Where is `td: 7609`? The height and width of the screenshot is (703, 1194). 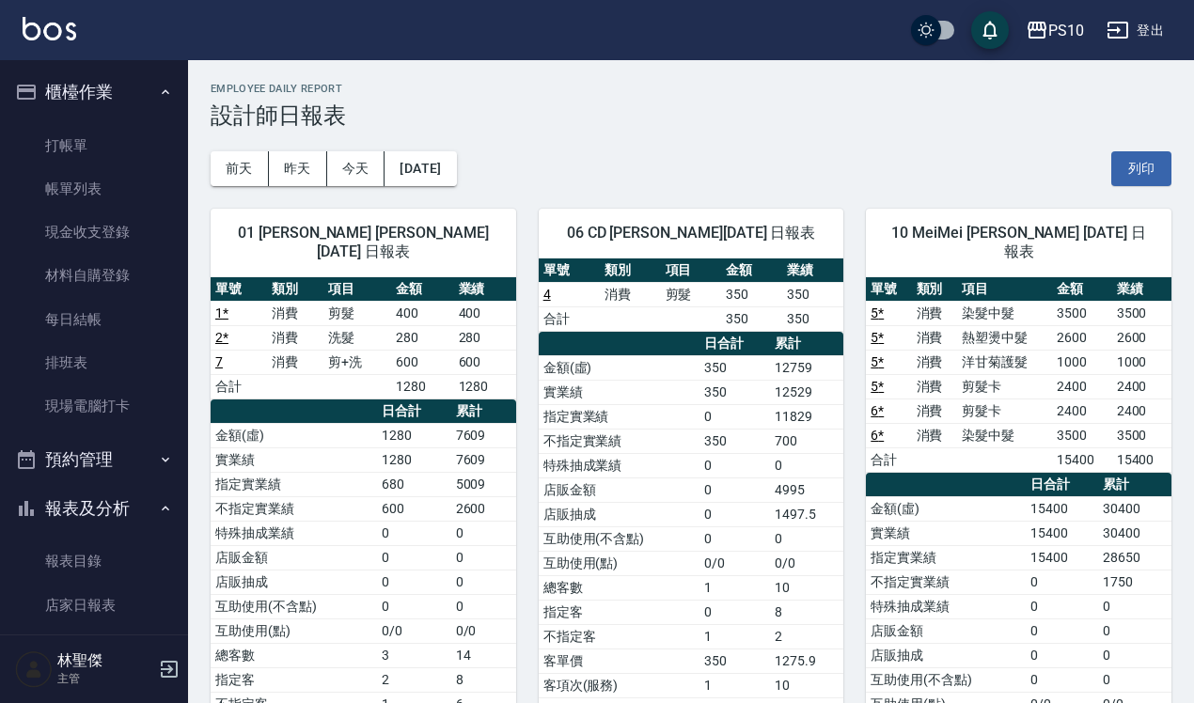 td: 7609 is located at coordinates (483, 435).